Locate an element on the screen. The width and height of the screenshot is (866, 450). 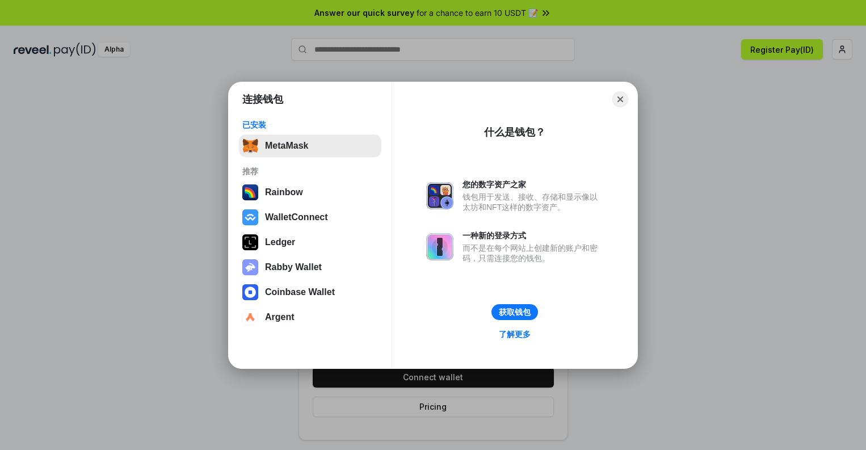
button: Argent is located at coordinates (310, 317).